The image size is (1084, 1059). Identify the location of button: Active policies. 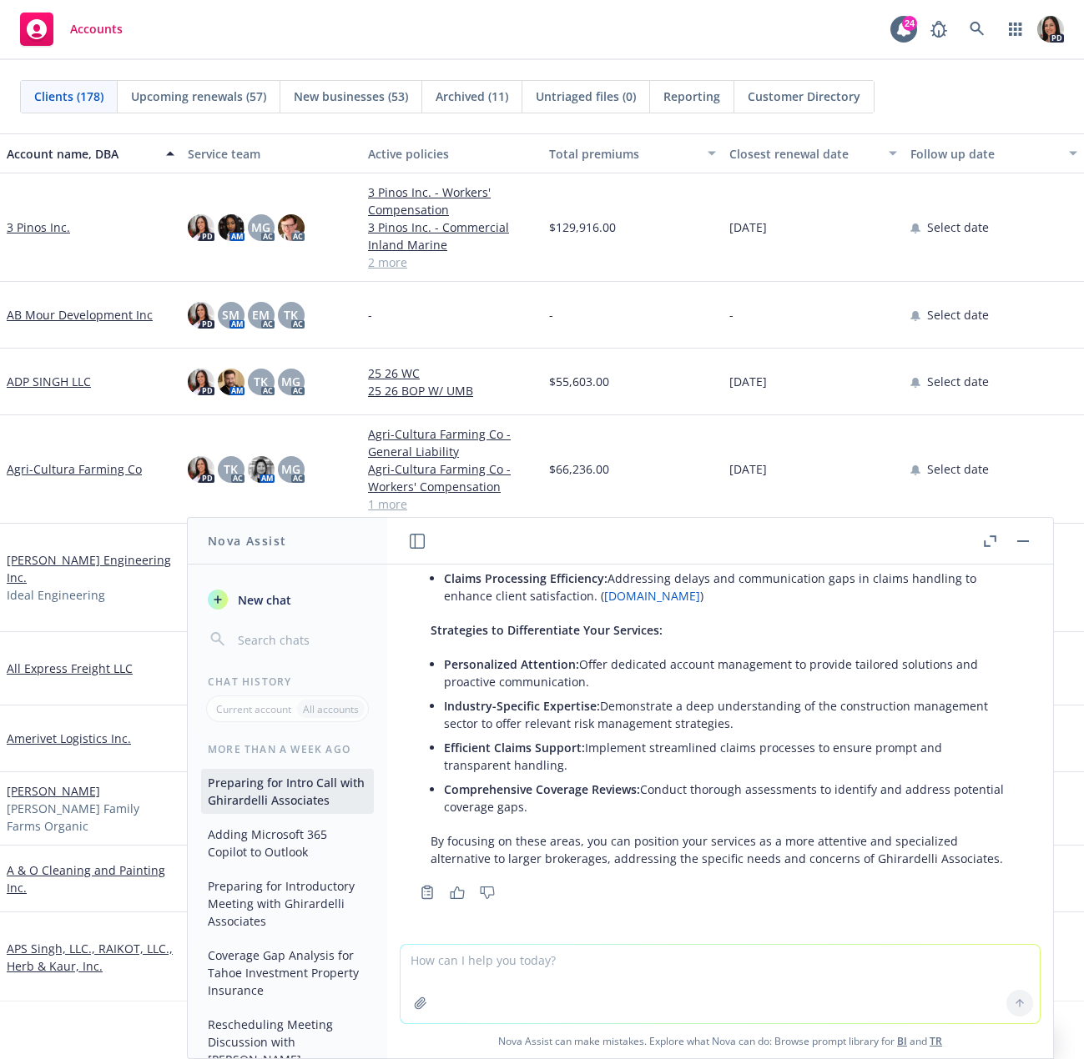
(451, 153).